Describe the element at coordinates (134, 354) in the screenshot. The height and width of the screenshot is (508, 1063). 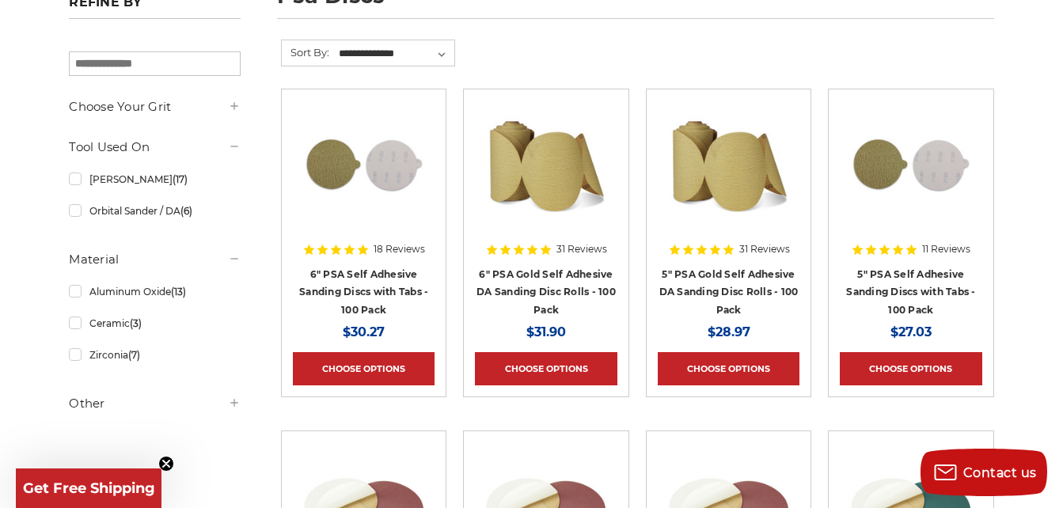
I see `span: (7)` at that location.